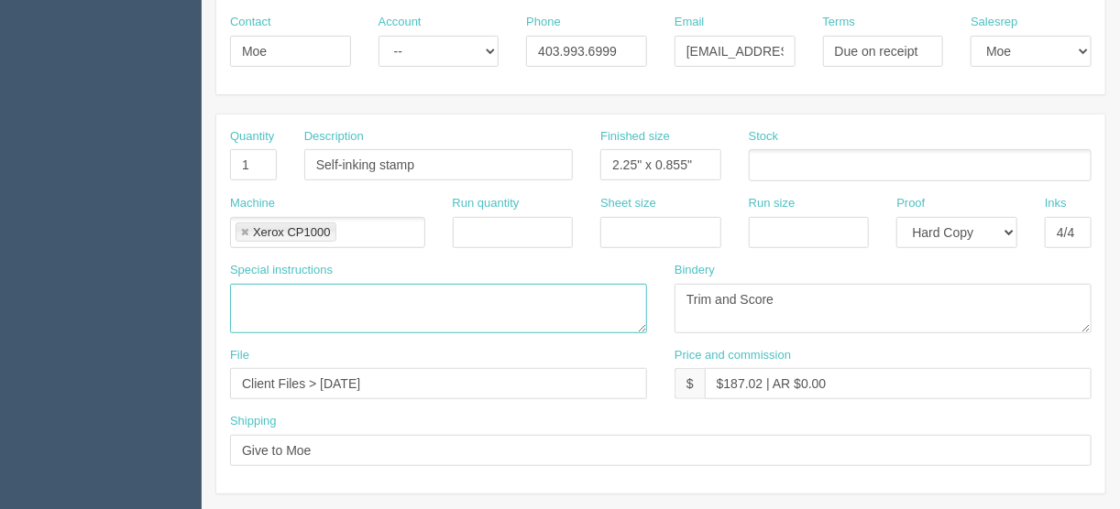 This screenshot has height=509, width=1120. What do you see at coordinates (291, 232) in the screenshot?
I see `div: Xerox CP1000` at bounding box center [291, 232].